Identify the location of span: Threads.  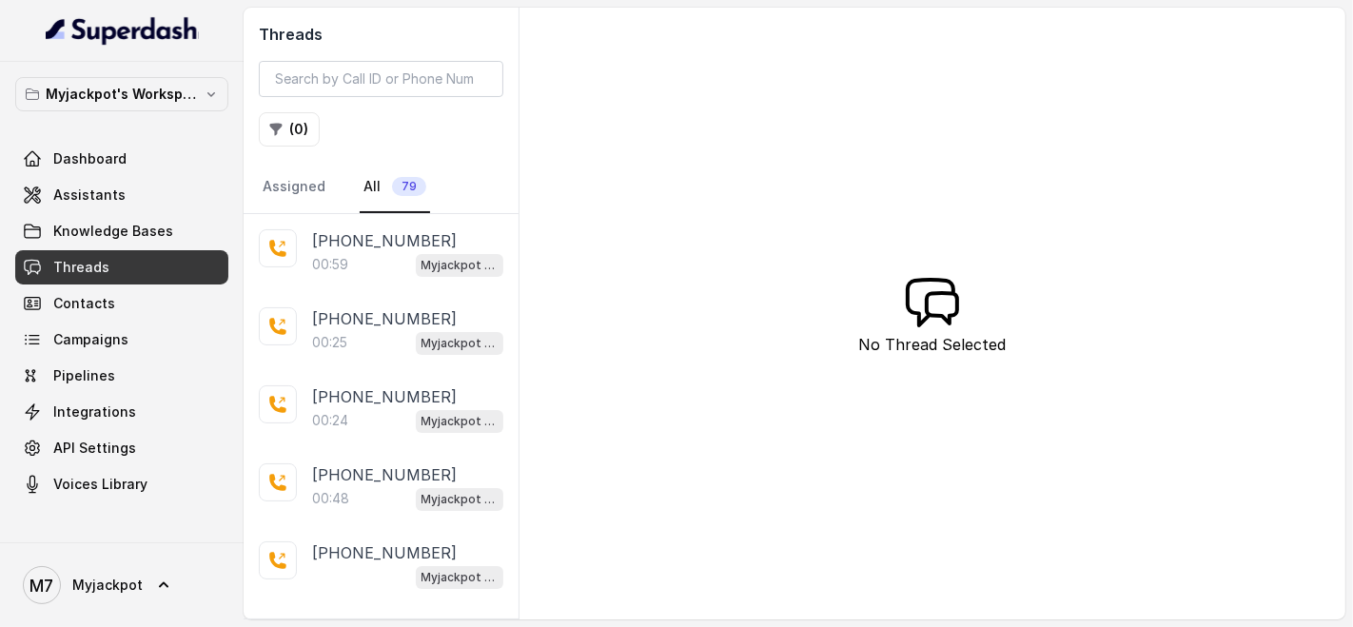
(81, 267).